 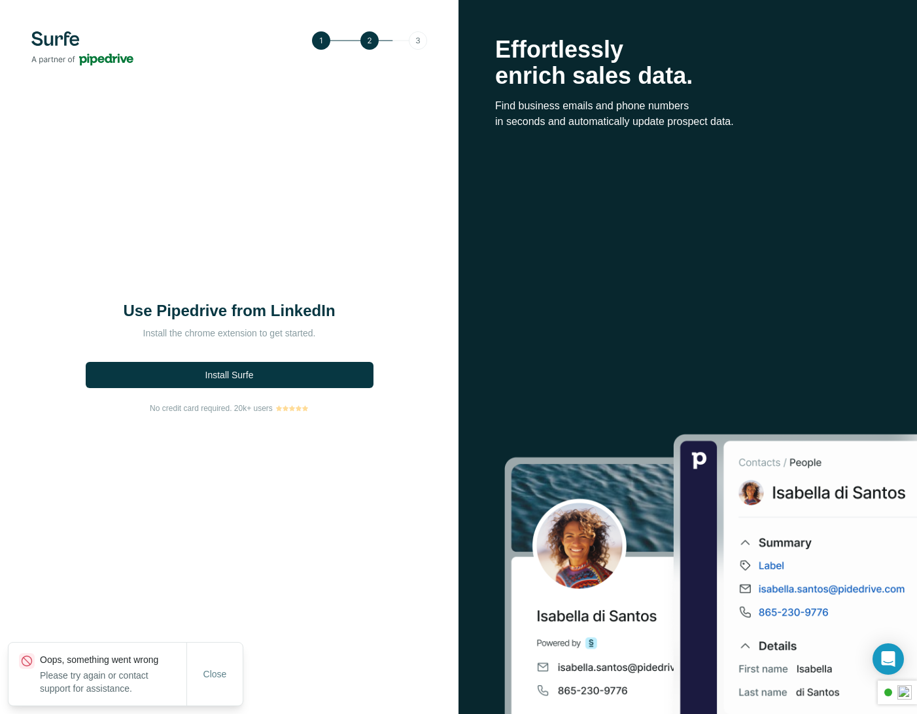 I want to click on div: Open Intercom Messenger, so click(x=889, y=659).